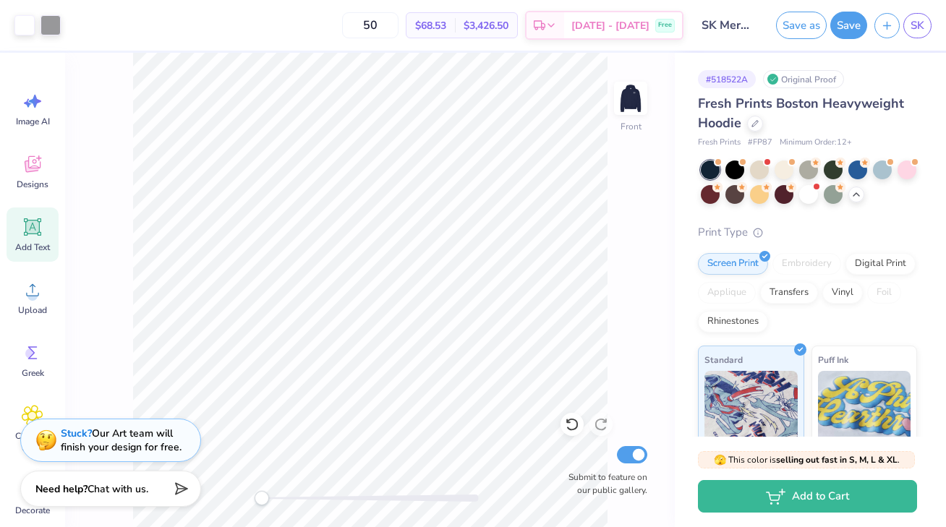 The height and width of the screenshot is (527, 946). Describe the element at coordinates (843, 293) in the screenshot. I see `div: Vinyl` at that location.